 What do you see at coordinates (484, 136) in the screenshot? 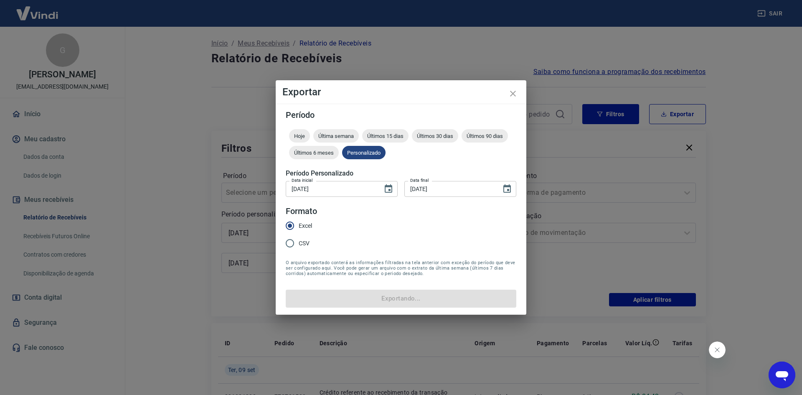
I see `span: Últimos 90 dias` at bounding box center [484, 136].